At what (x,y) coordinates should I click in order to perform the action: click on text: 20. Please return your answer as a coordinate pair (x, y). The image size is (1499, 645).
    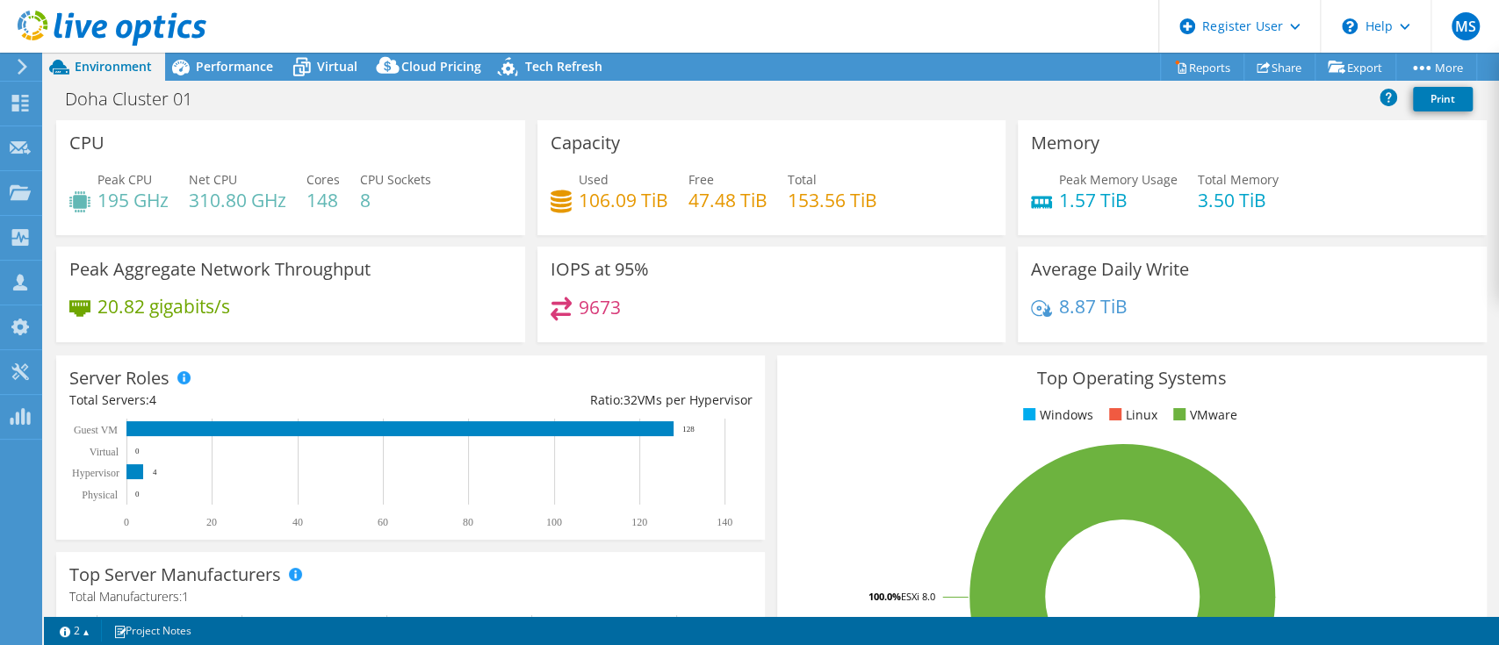
    Looking at the image, I should click on (212, 522).